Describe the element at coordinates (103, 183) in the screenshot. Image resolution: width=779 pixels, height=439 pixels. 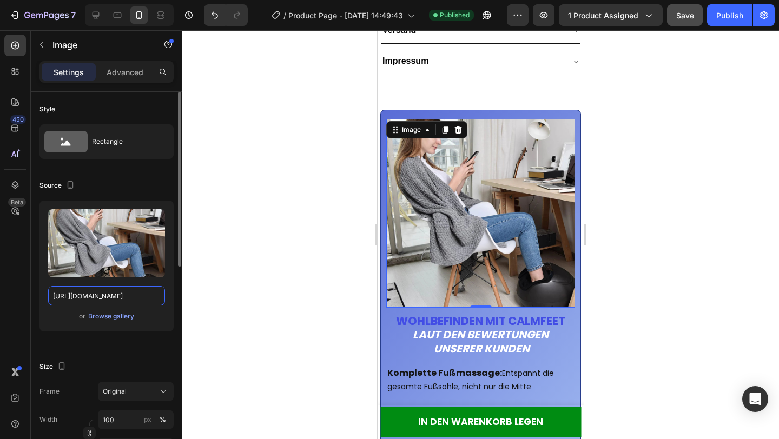
I see `img: image_demo.jpg` at that location.